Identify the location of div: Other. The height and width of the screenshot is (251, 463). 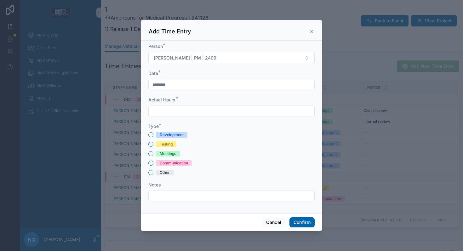
(165, 173).